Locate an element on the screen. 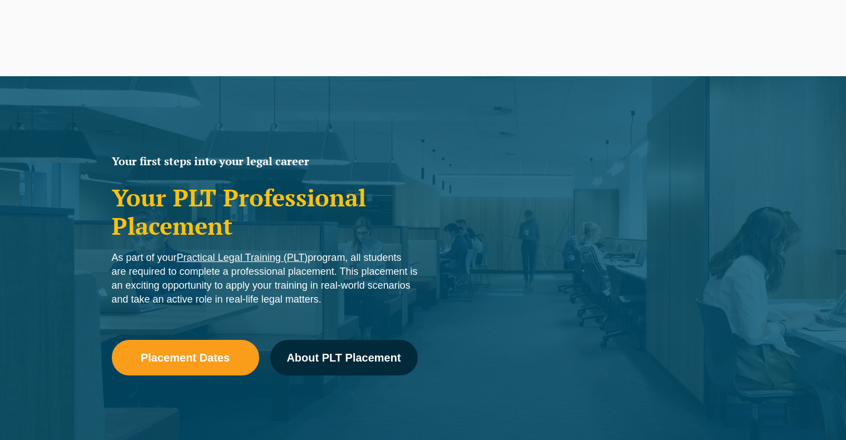  span: Placement Dates is located at coordinates (185, 358).